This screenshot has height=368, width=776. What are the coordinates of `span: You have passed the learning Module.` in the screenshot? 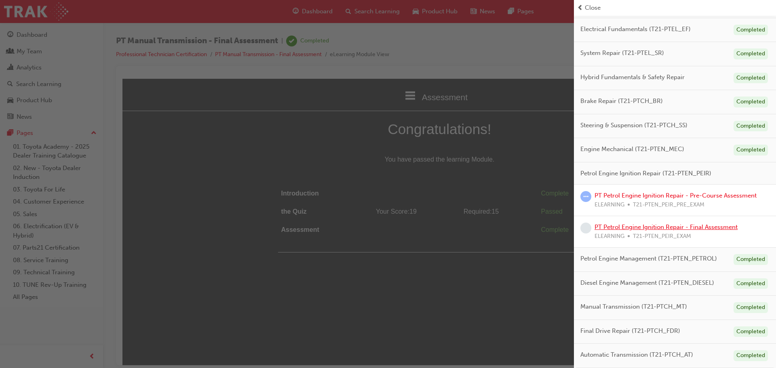 It's located at (317, 81).